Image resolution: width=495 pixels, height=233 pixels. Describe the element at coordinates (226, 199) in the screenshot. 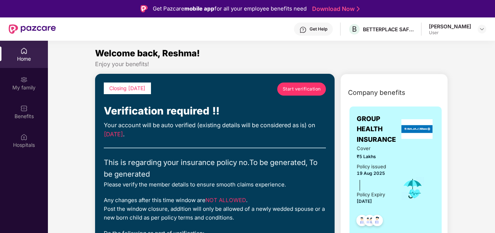

I see `span: NOT ALLOWED` at that location.